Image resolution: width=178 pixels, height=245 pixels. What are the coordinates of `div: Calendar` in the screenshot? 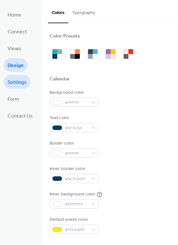 It's located at (60, 79).